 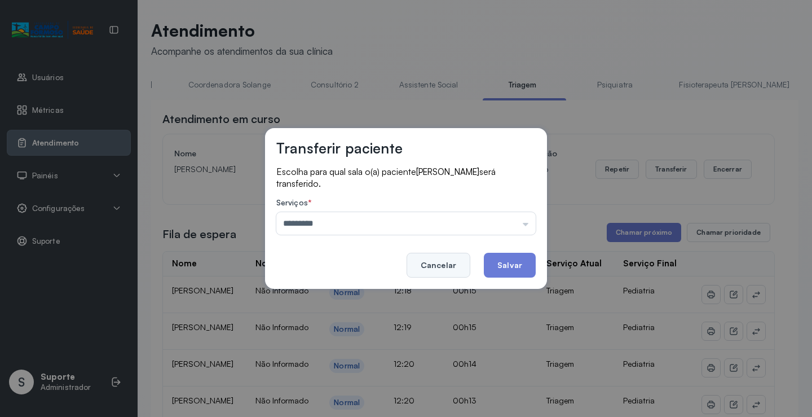 What do you see at coordinates (406, 177) in the screenshot?
I see `p: Escolha para qual sala o(a) paciente será transferido.` at bounding box center [406, 177].